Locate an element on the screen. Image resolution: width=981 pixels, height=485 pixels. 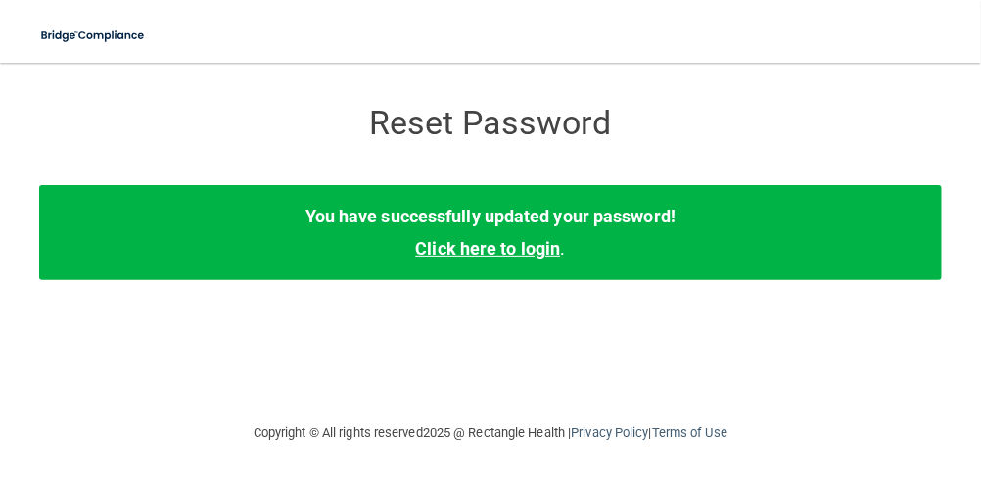
a: Privacy Policy is located at coordinates (609, 432).